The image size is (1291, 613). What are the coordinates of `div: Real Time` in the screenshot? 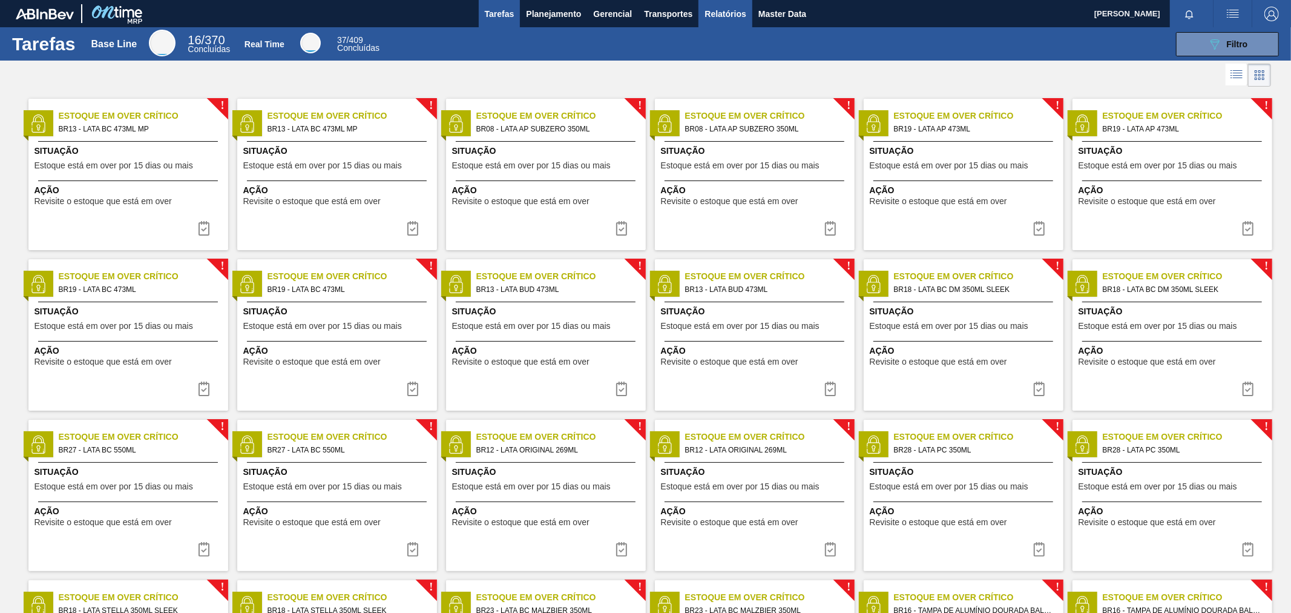 It's located at (358, 44).